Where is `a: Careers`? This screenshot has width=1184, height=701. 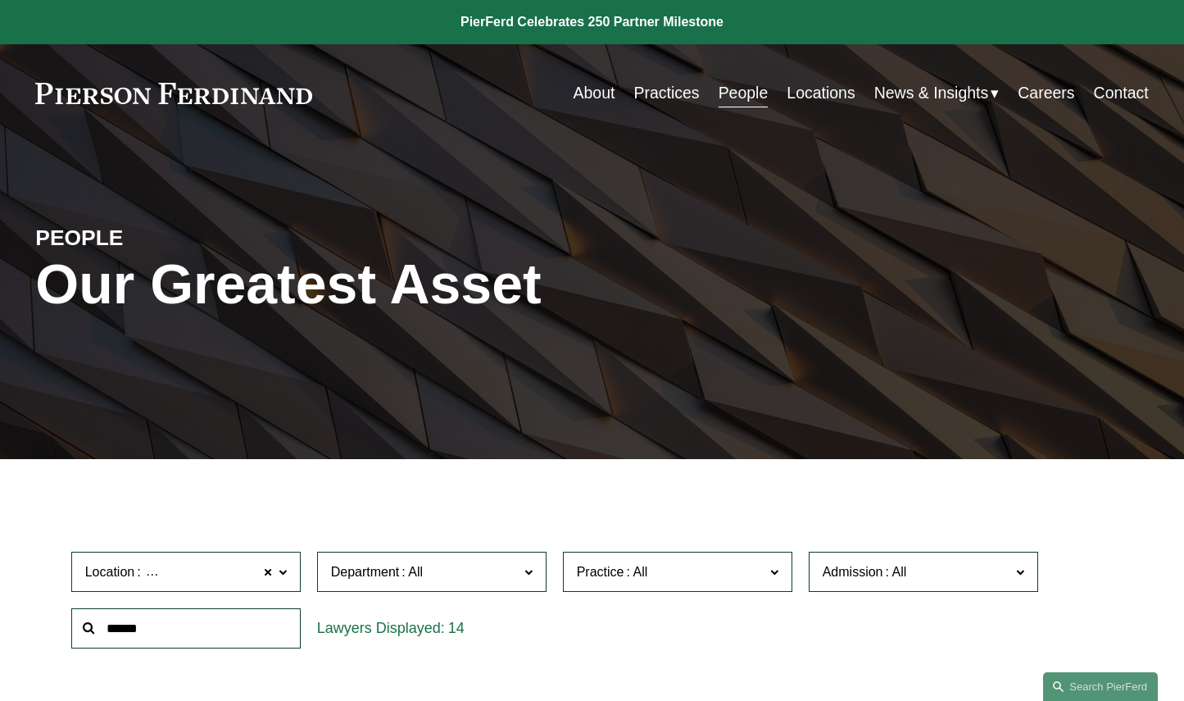
a: Careers is located at coordinates (1045, 93).